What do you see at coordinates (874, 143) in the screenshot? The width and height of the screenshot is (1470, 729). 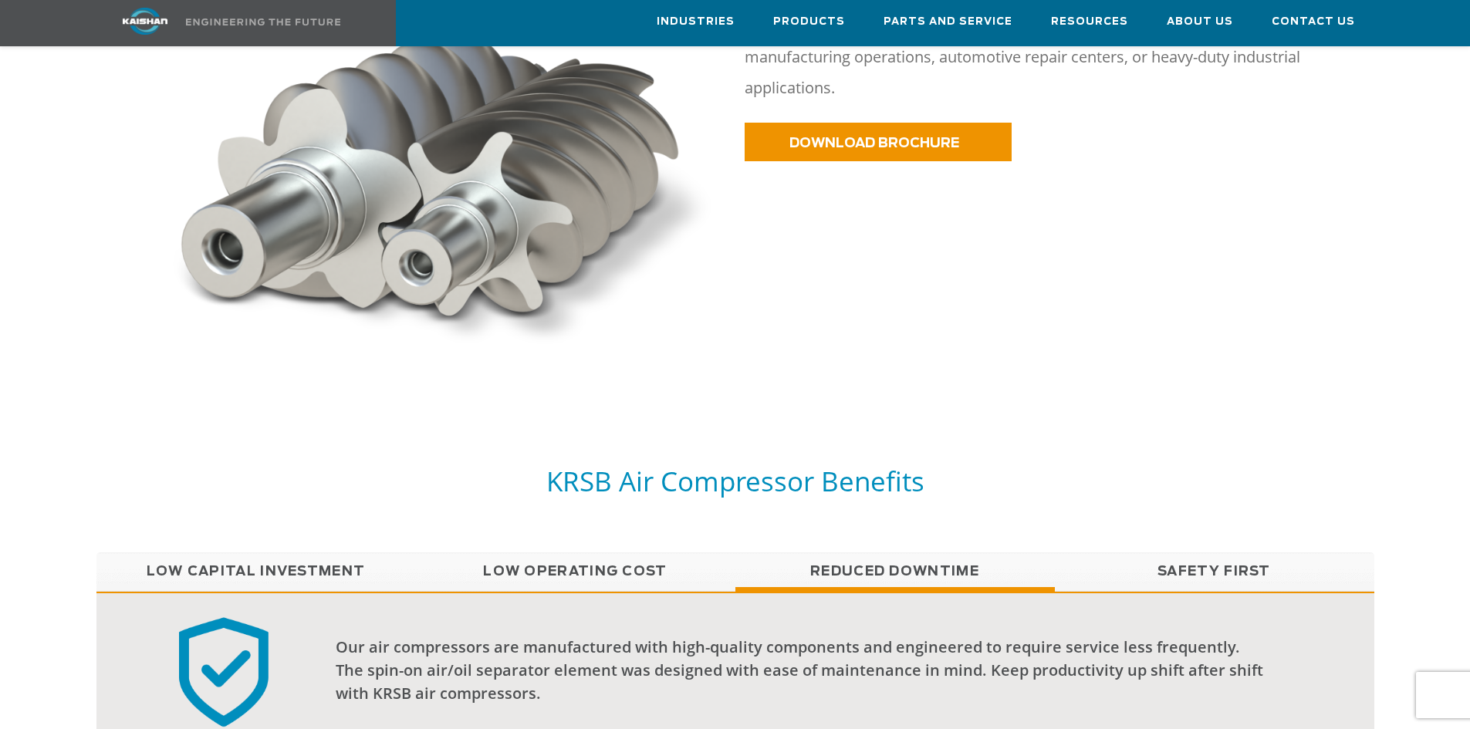 I see `span: DOWNLOAD BROCHURE` at bounding box center [874, 143].